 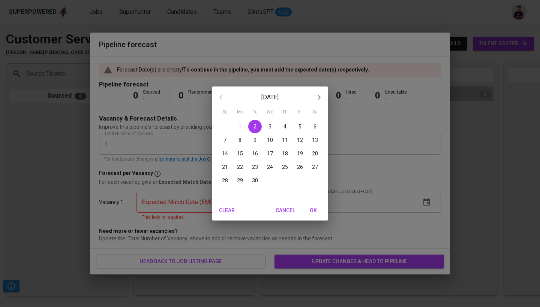 What do you see at coordinates (315, 154) in the screenshot?
I see `p: 20` at bounding box center [315, 154].